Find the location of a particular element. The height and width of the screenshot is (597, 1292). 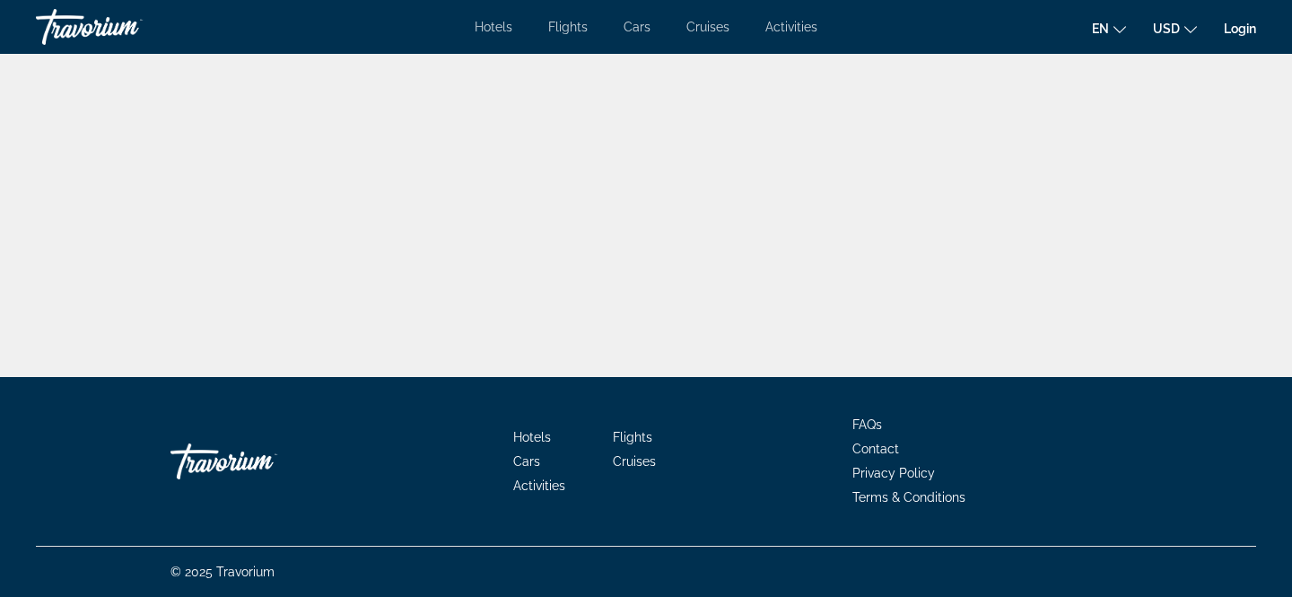

a: FAQs is located at coordinates (867, 424).